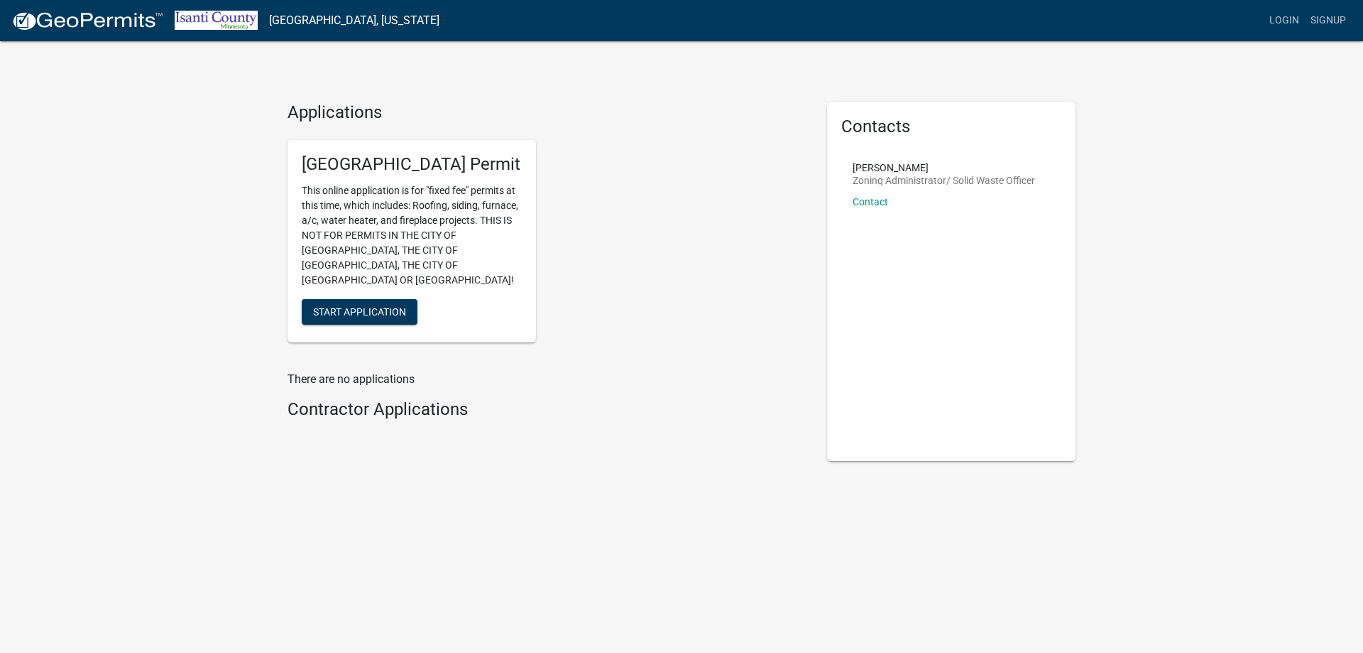 The height and width of the screenshot is (653, 1363). Describe the element at coordinates (871, 202) in the screenshot. I see `a: Contact` at that location.